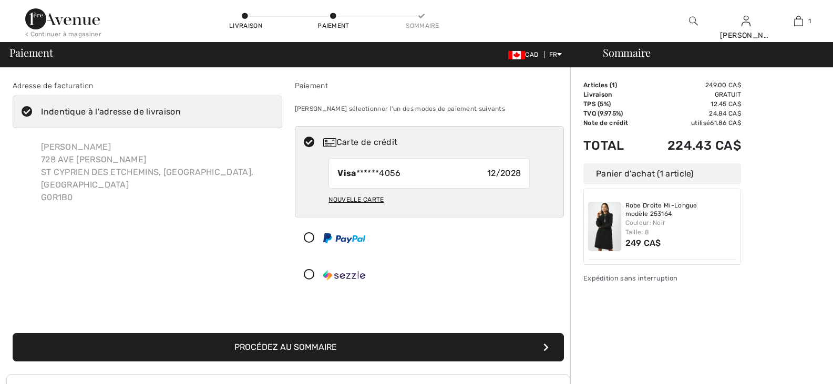 The height and width of the screenshot is (384, 833). I want to click on span: 12/2028, so click(504, 173).